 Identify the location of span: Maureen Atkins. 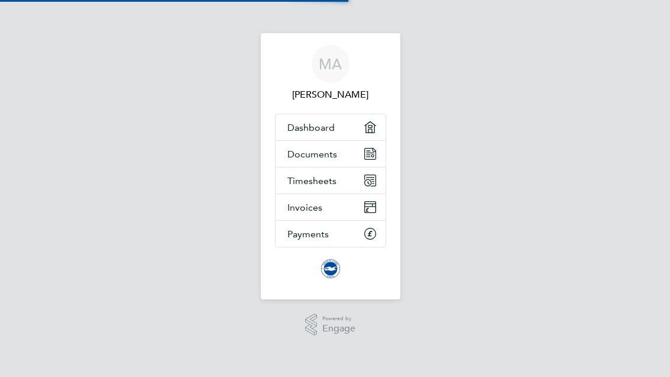
(331, 95).